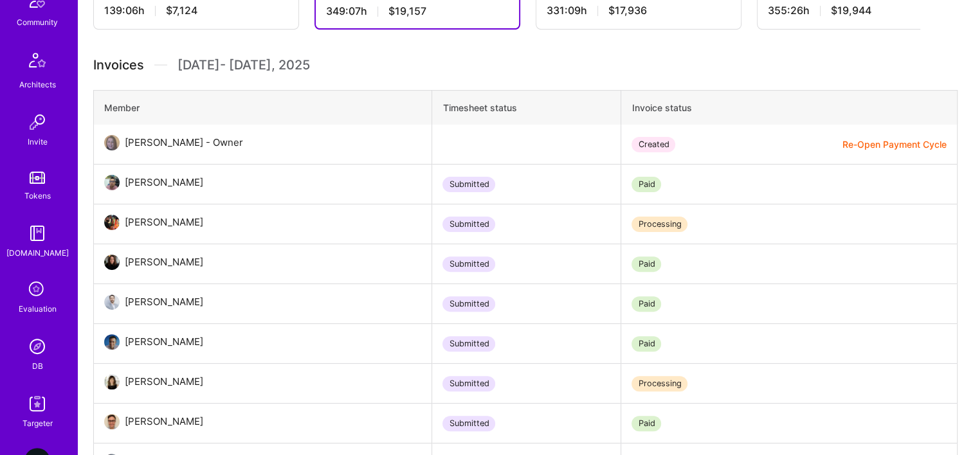  I want to click on i: icon SelectionTeam, so click(37, 290).